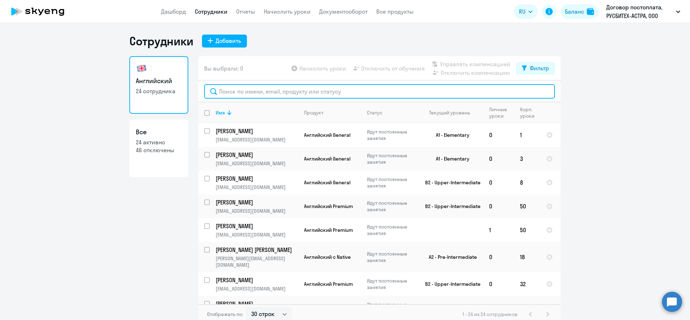  Describe the element at coordinates (644, 12) in the screenshot. I see `button: Договор постоплата, РУСБИТЕХ-АСТРА, ООО` at that location.